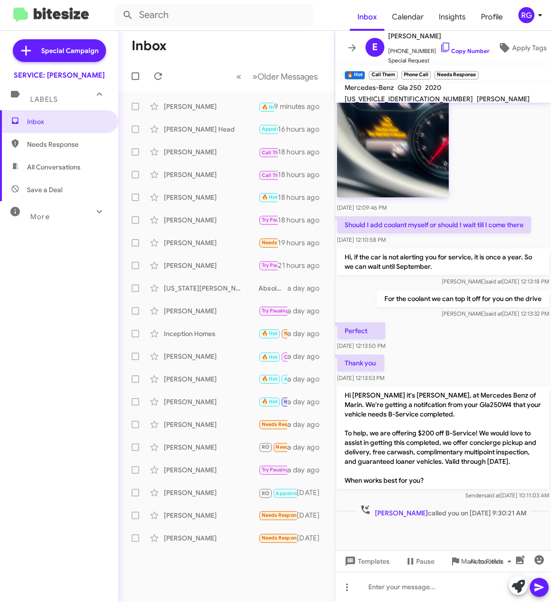 The image size is (551, 602). I want to click on button: Templates, so click(366, 561).